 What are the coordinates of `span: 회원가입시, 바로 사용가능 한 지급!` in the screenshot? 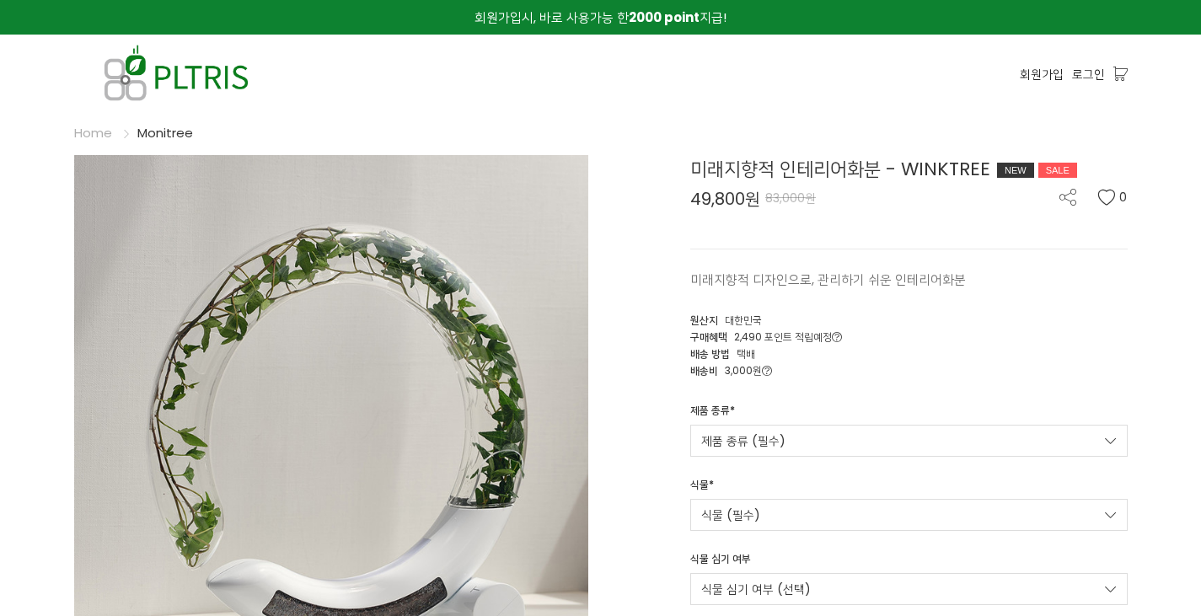 It's located at (600, 17).